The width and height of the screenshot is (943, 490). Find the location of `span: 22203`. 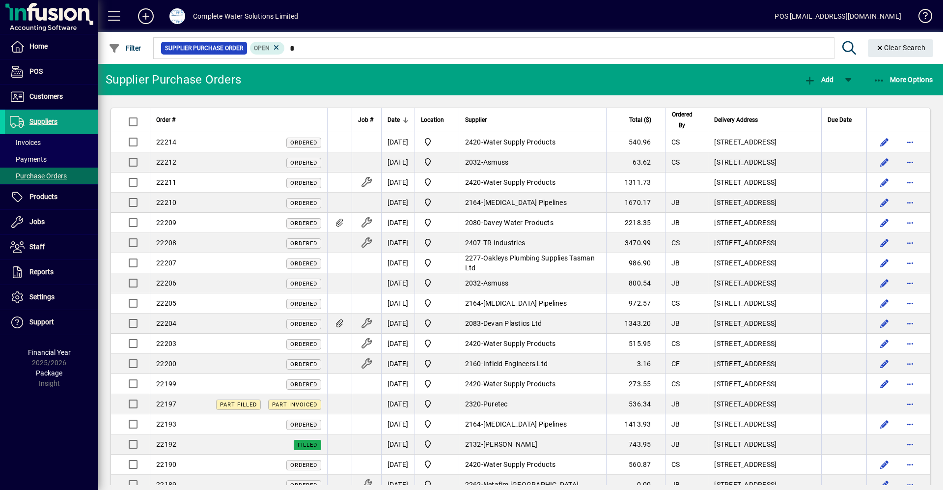

span: 22203 is located at coordinates (166, 343).